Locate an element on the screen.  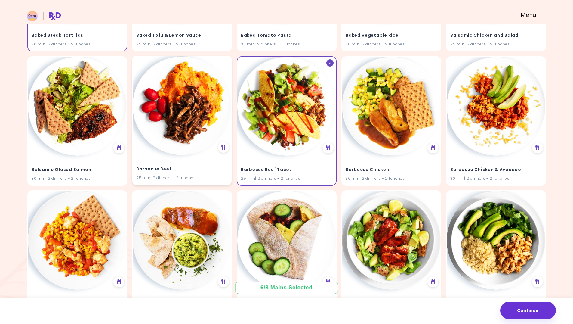
button: Continue is located at coordinates (528, 310).